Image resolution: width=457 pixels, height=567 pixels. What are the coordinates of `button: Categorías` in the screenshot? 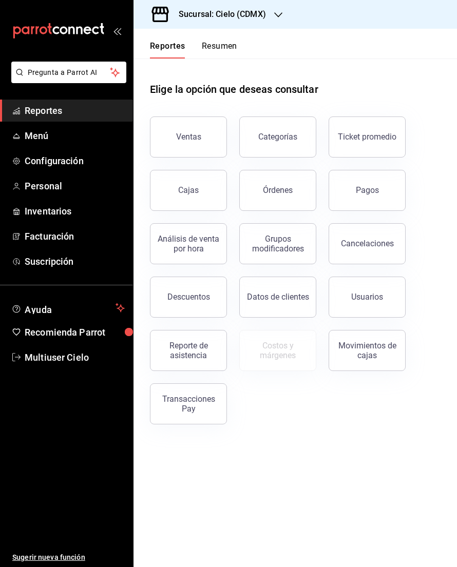 It's located at (278, 137).